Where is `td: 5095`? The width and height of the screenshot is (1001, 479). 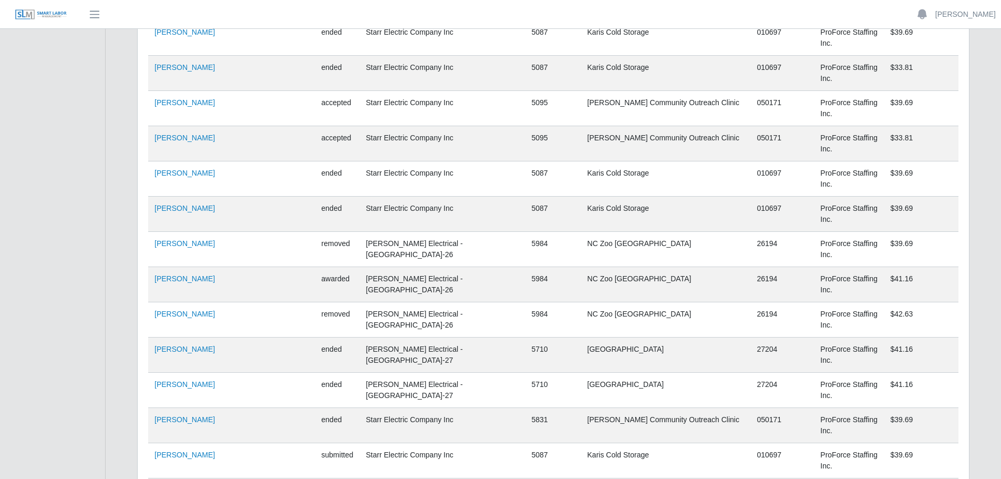
td: 5095 is located at coordinates (553, 143).